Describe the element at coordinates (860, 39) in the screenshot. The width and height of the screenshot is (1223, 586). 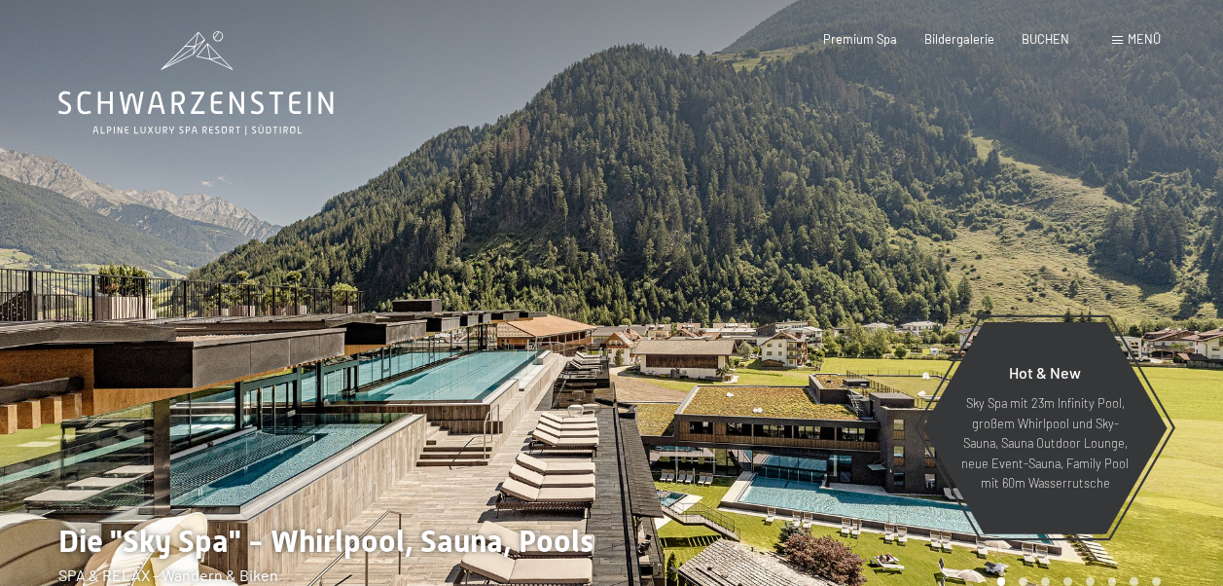
I see `span: Premium Spa` at that location.